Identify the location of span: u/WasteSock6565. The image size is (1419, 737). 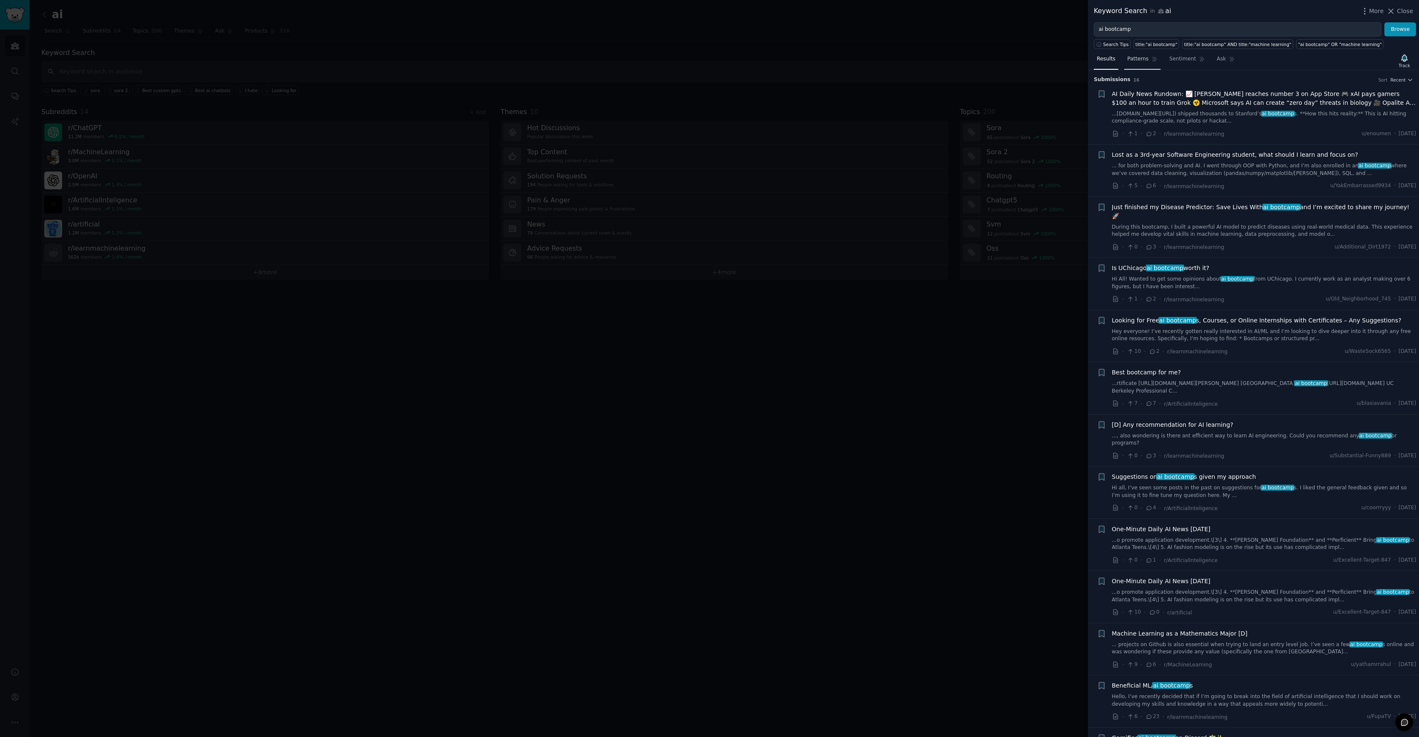
(1368, 351).